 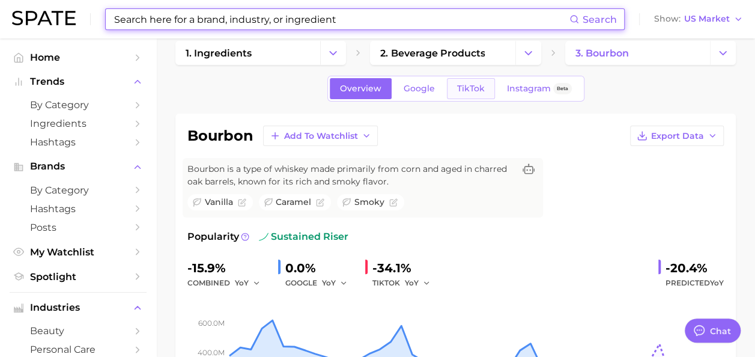 What do you see at coordinates (638, 53) in the screenshot?
I see `a: 3. bourbon` at bounding box center [638, 53].